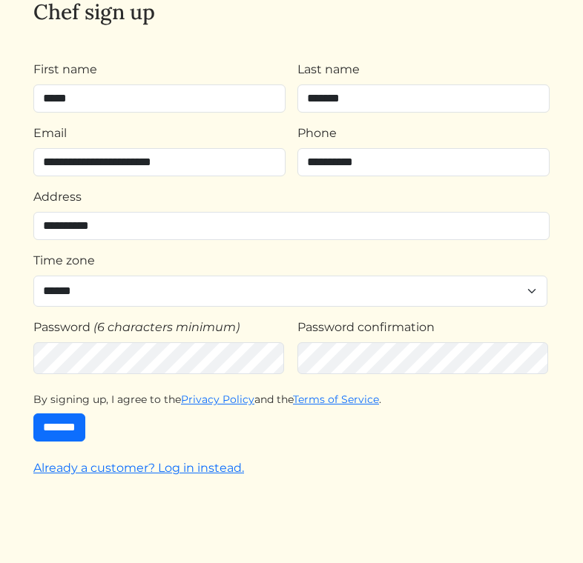  Describe the element at coordinates (65, 70) in the screenshot. I see `label: First name` at that location.